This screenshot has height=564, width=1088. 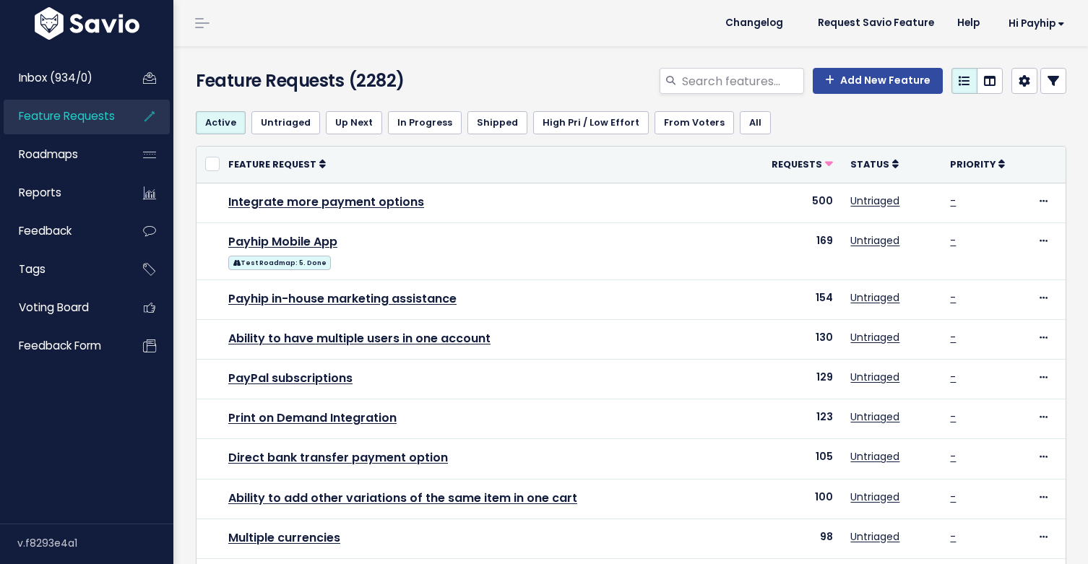 What do you see at coordinates (878, 81) in the screenshot?
I see `a: Add New Feature` at bounding box center [878, 81].